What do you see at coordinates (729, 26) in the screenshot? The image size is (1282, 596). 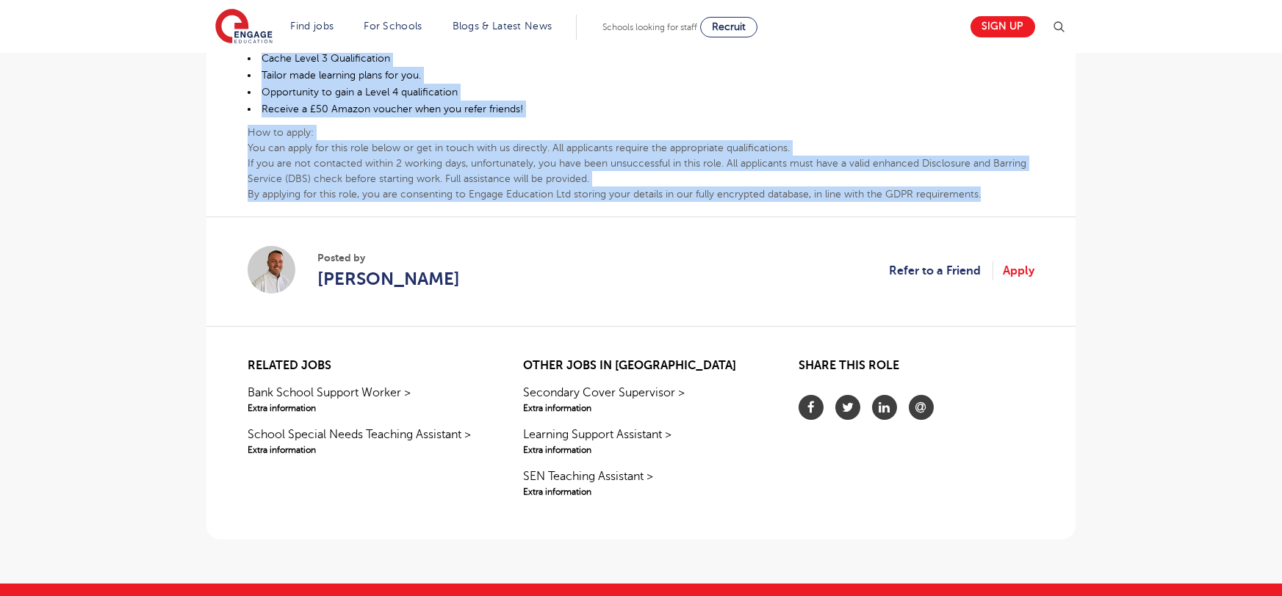 I see `span: Recruit` at bounding box center [729, 26].